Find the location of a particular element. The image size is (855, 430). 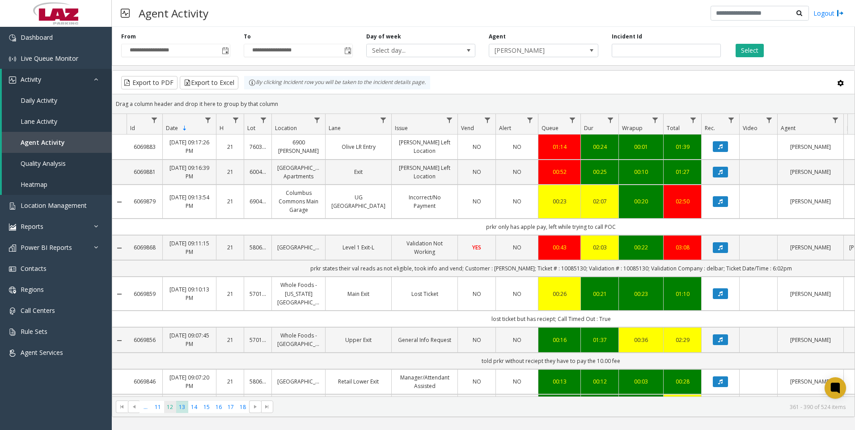

a: 01:14 is located at coordinates (559, 147).